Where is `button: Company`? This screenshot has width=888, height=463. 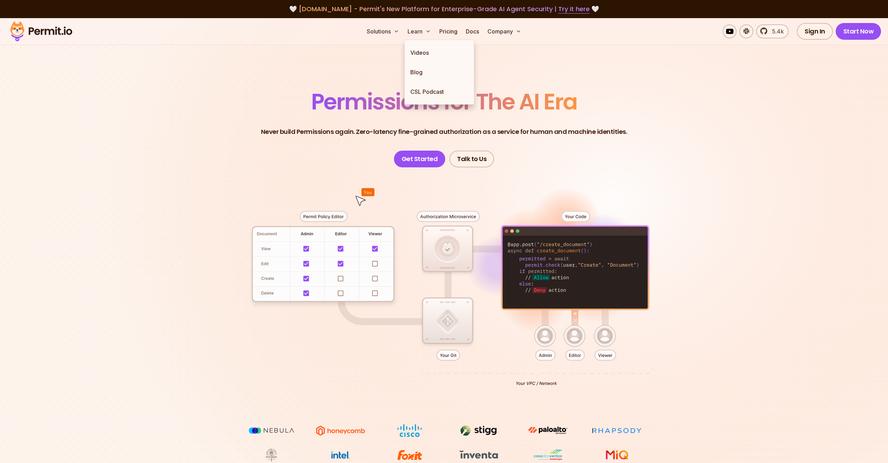 button: Company is located at coordinates (504, 31).